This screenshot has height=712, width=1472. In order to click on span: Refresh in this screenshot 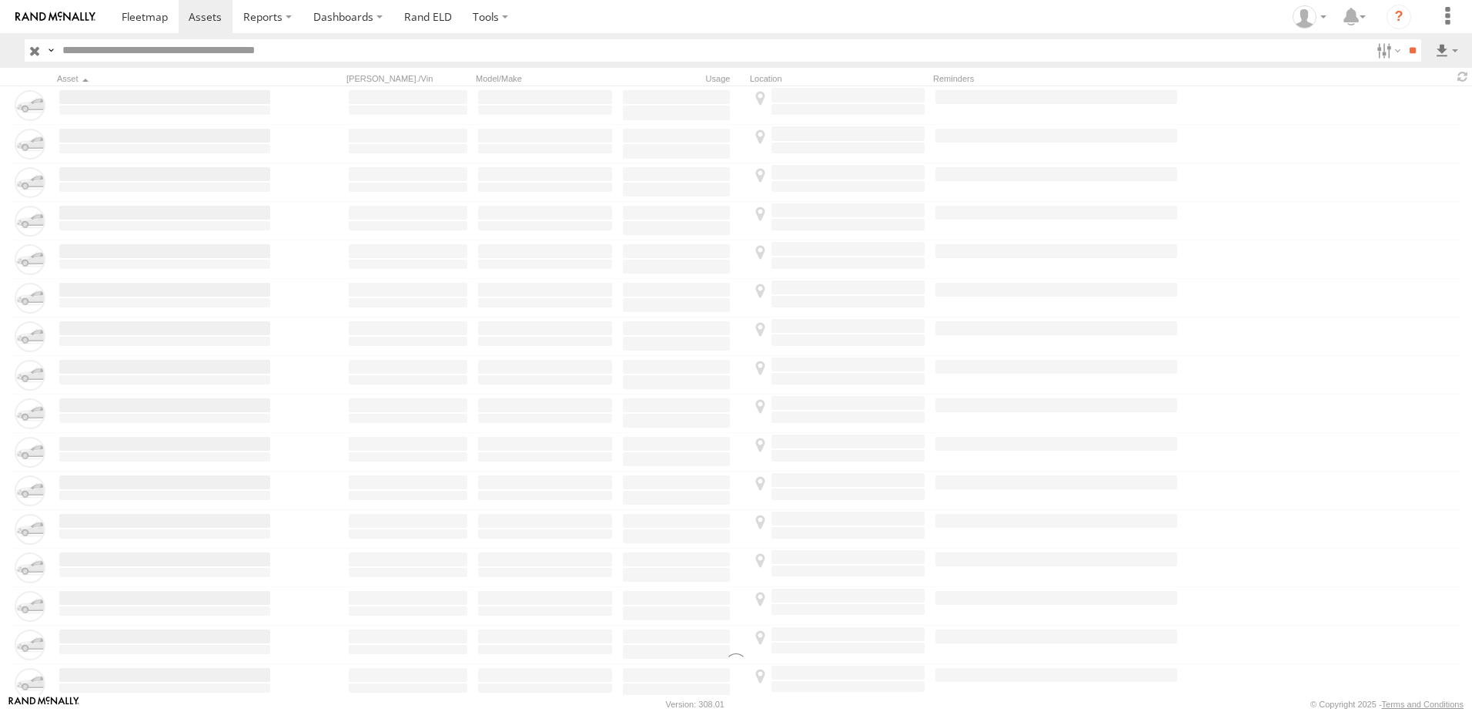, I will do `click(1463, 76)`.